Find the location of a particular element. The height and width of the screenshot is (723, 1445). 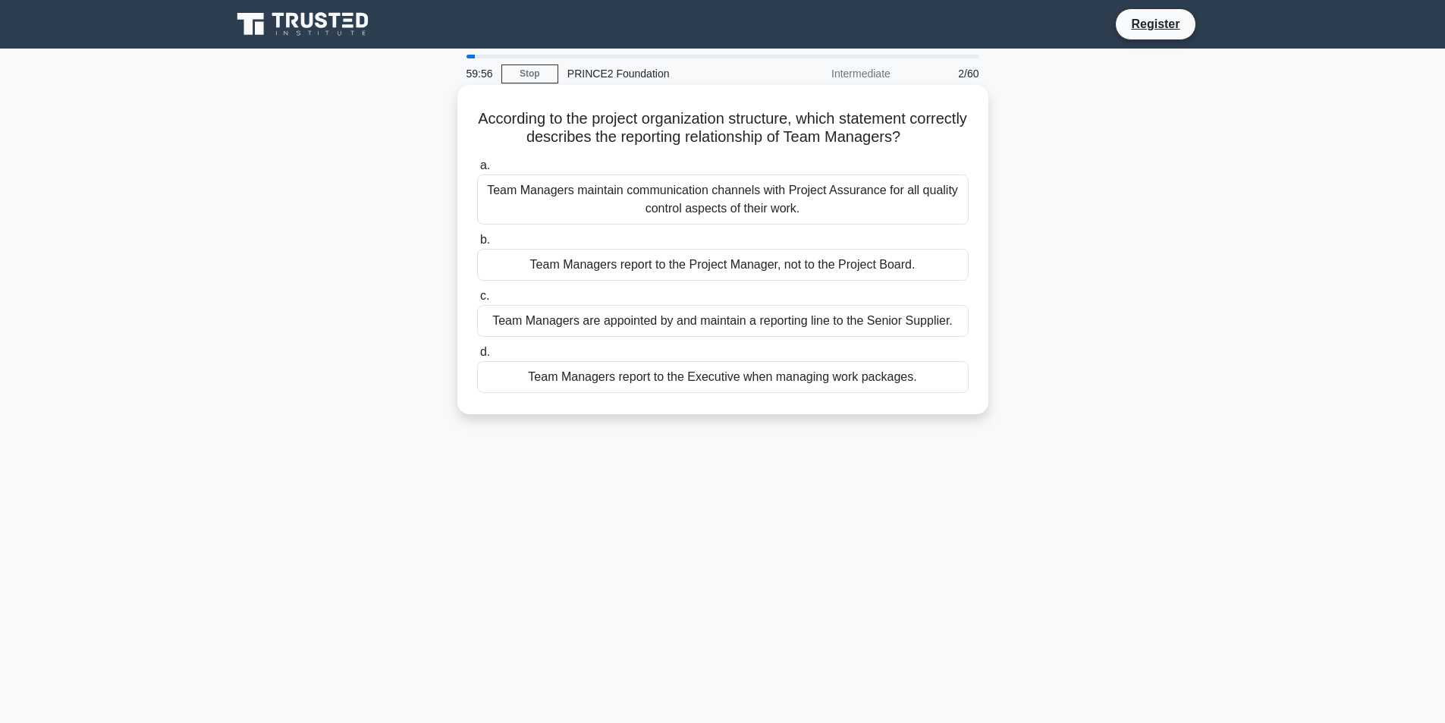

a: Register is located at coordinates (1156, 24).